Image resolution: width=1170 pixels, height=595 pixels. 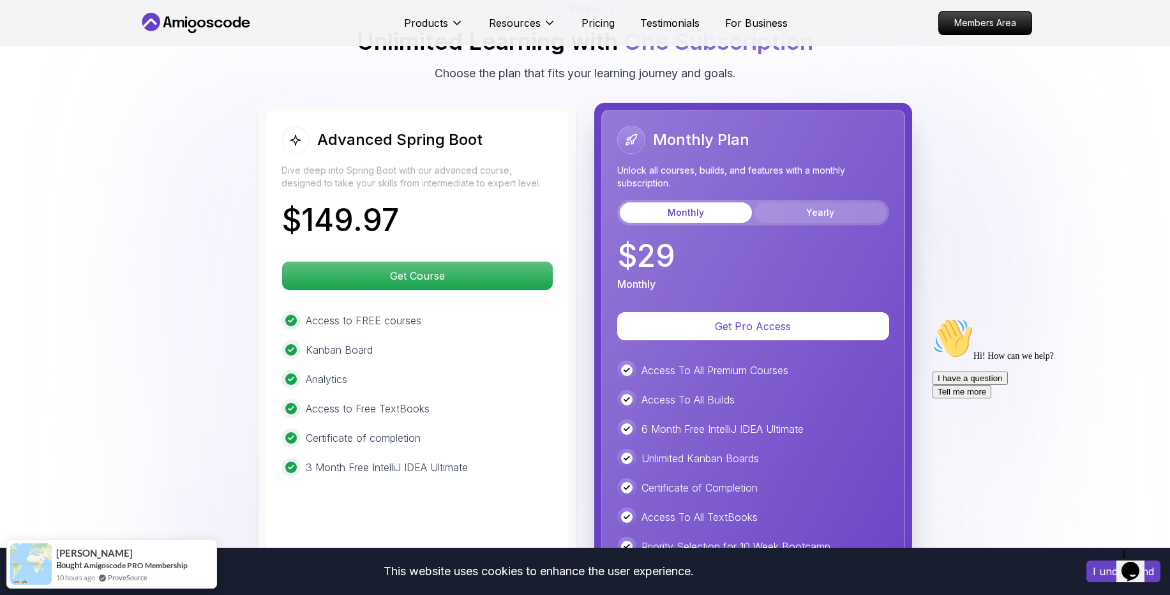 What do you see at coordinates (368, 409) in the screenshot?
I see `p: Access to Free TextBooks` at bounding box center [368, 409].